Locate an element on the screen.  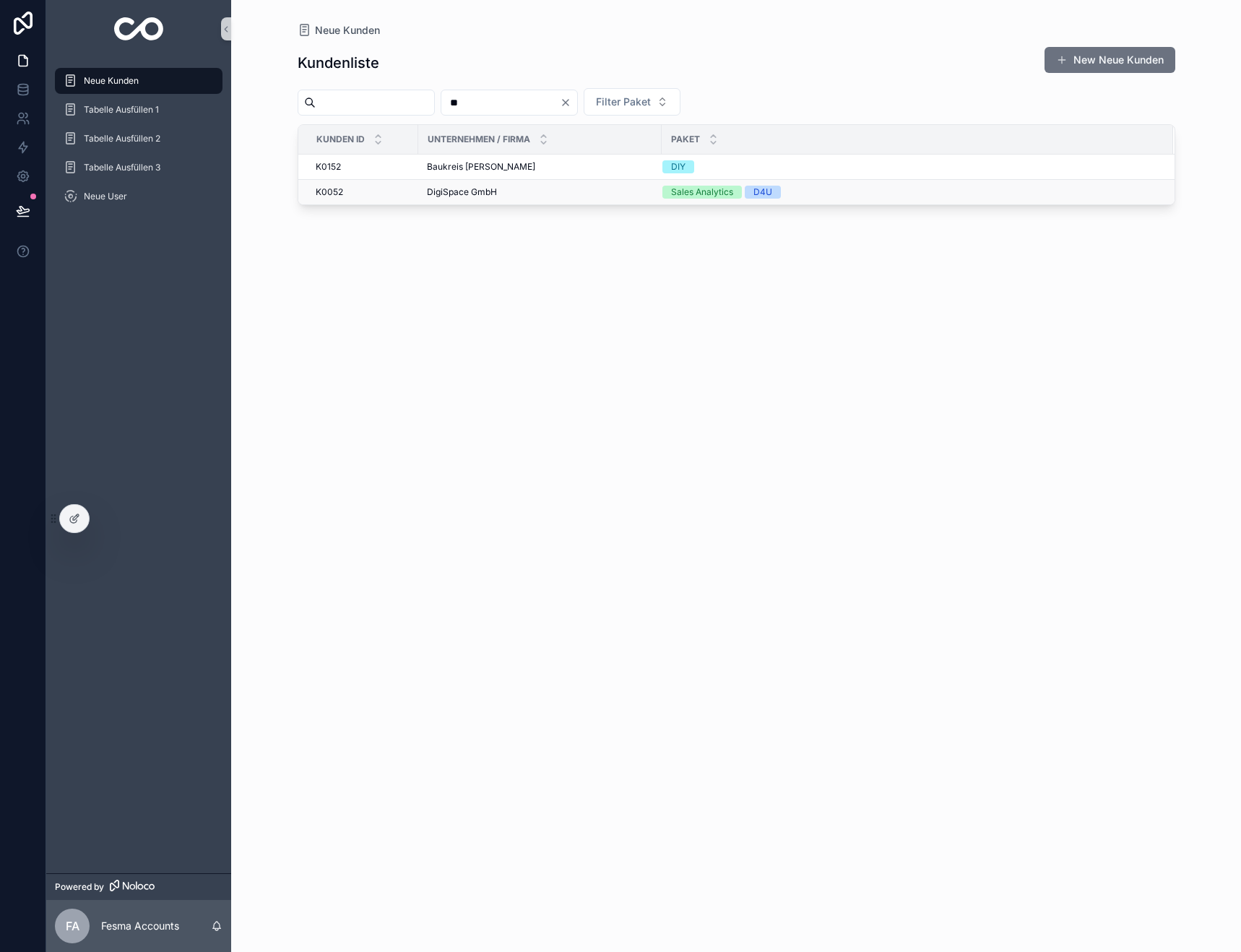
button: Clear is located at coordinates (569, 103).